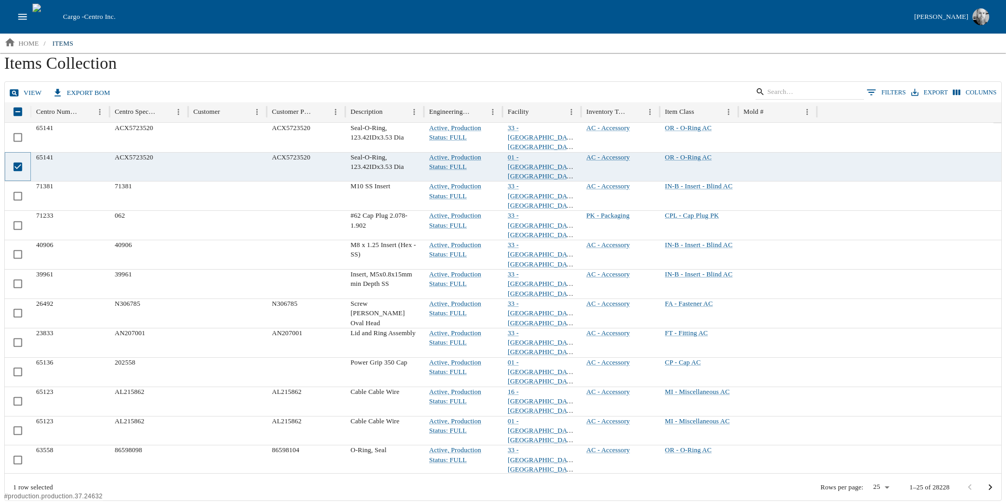  I want to click on div: 062, so click(149, 225).